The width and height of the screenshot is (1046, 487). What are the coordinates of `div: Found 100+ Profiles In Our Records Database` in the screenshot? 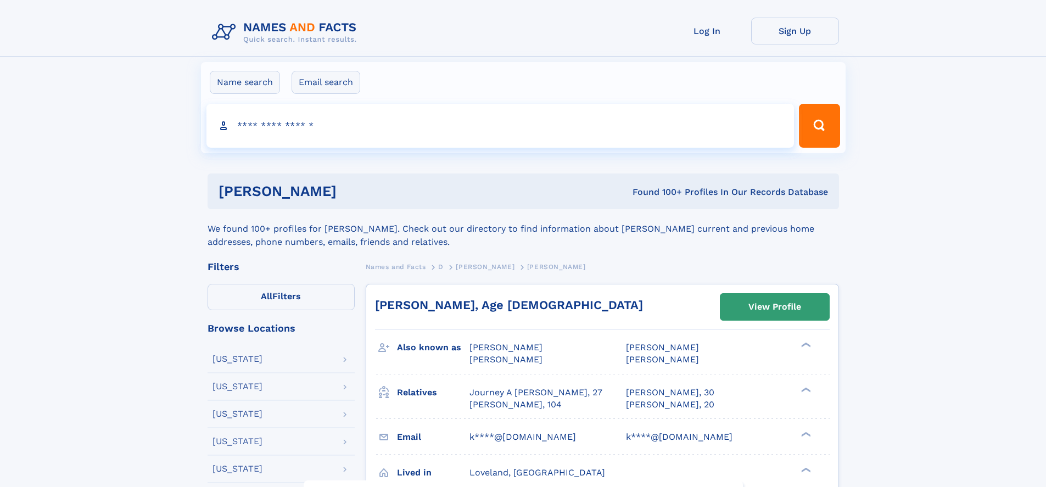 It's located at (656, 192).